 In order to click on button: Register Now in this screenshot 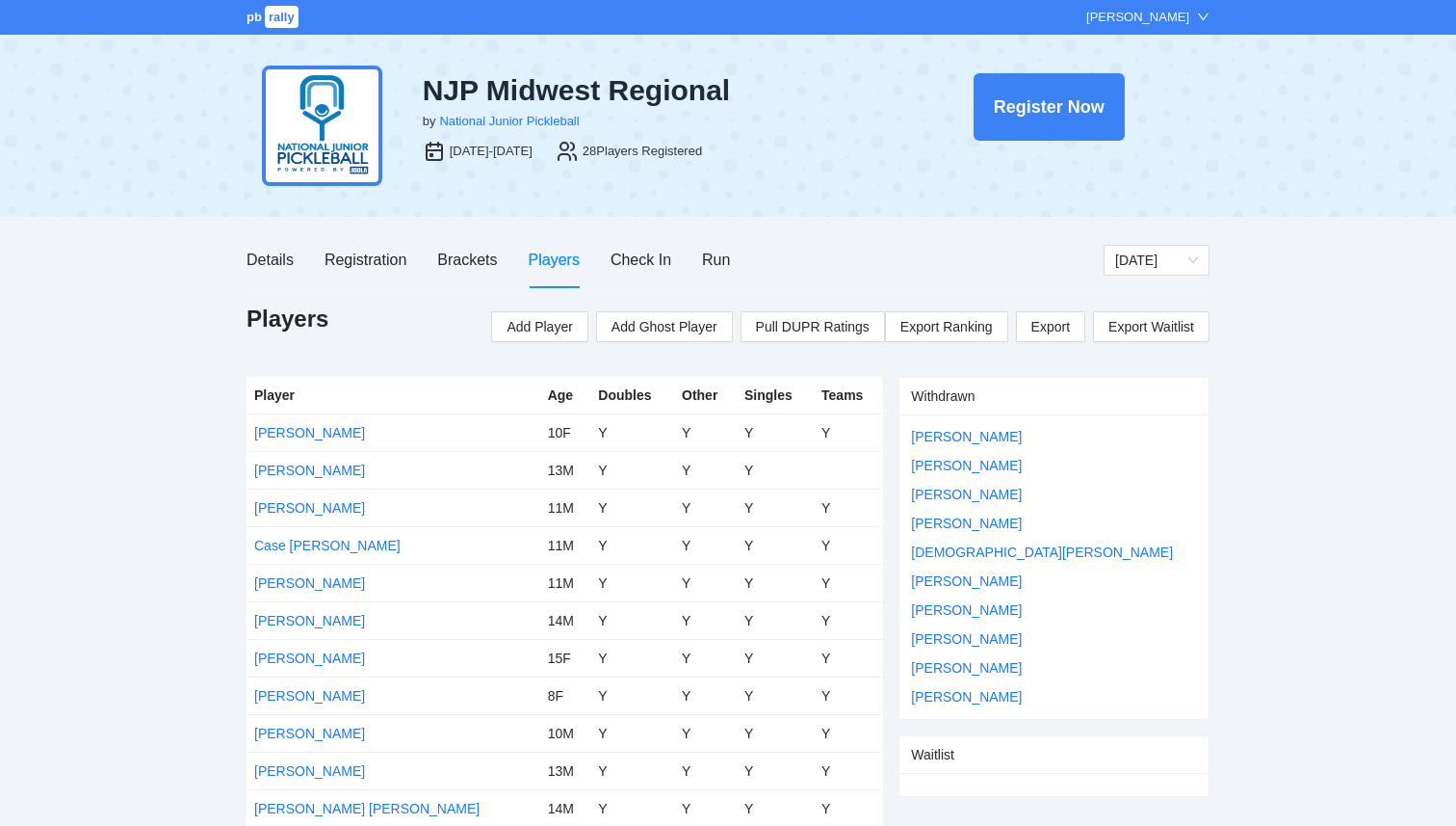, I will do `click(1049, 107)`.